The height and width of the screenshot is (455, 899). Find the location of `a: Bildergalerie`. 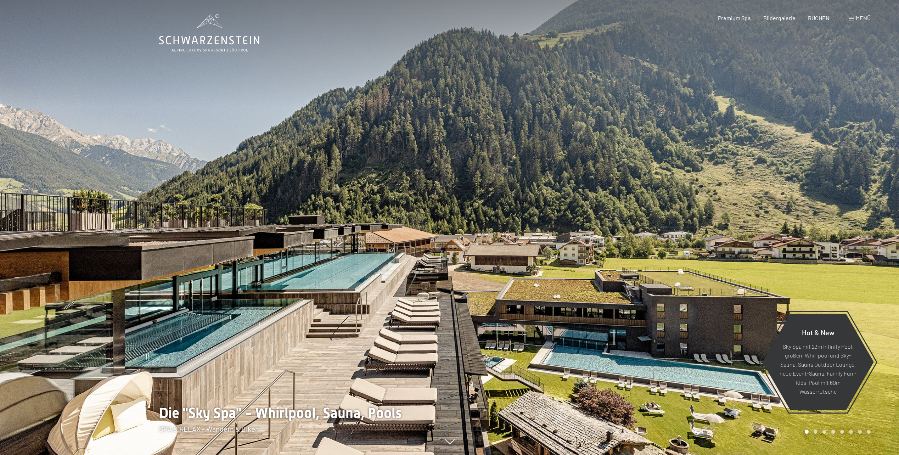

a: Bildergalerie is located at coordinates (779, 18).